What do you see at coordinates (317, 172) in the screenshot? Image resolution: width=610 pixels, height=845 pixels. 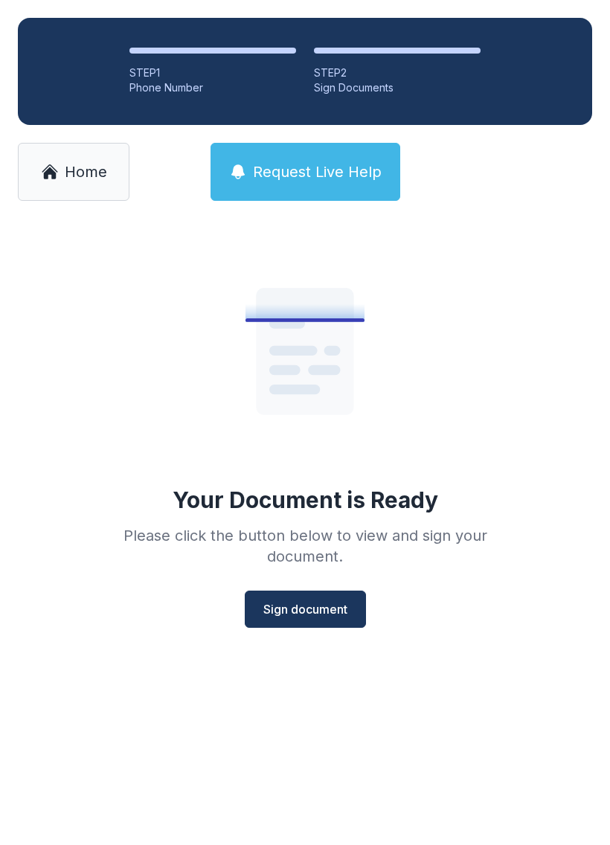 I see `span: Request Live Help` at bounding box center [317, 172].